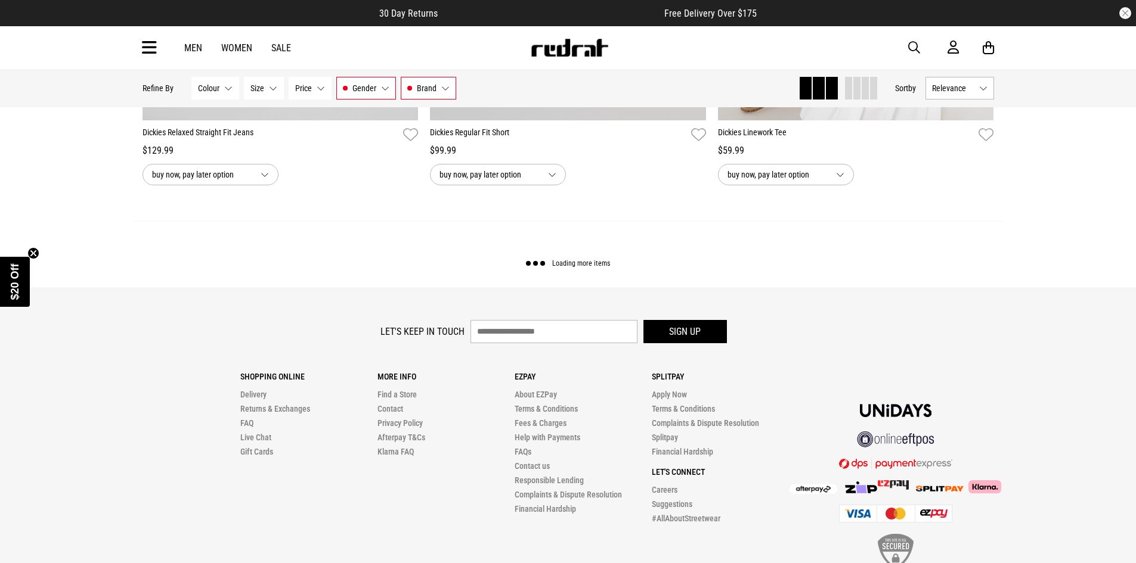  What do you see at coordinates (395, 452) in the screenshot?
I see `a: Klarna FAQ` at bounding box center [395, 452].